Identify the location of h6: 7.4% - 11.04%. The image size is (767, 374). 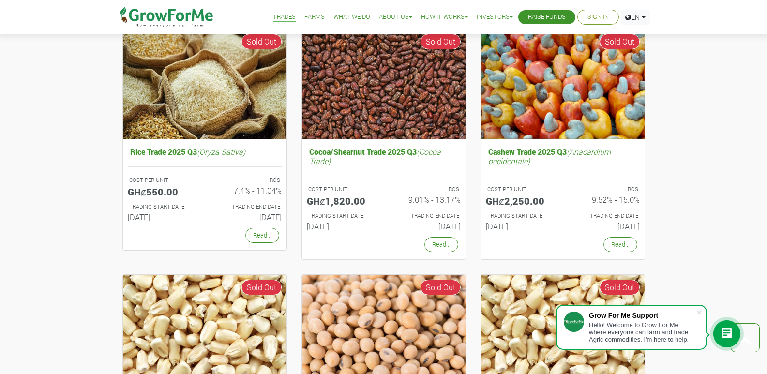
(247, 190).